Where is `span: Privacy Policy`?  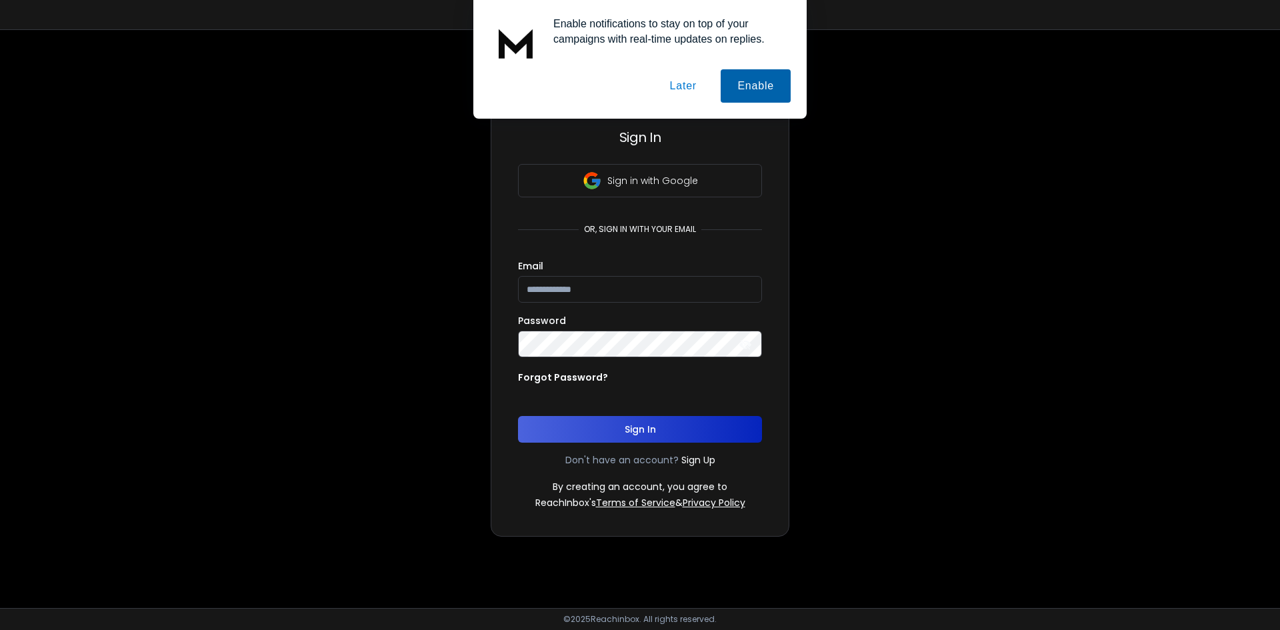
span: Privacy Policy is located at coordinates (714, 503).